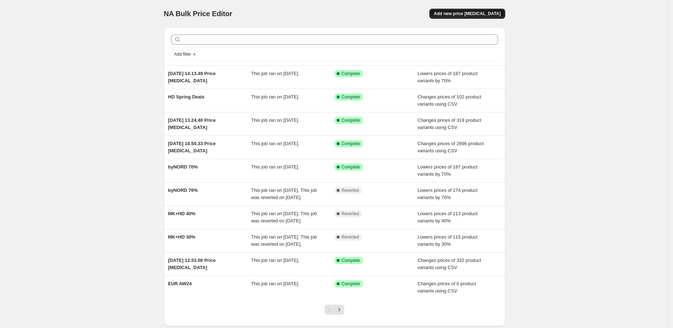  What do you see at coordinates (198, 14) in the screenshot?
I see `span: NA Bulk Price Editor` at bounding box center [198, 14].